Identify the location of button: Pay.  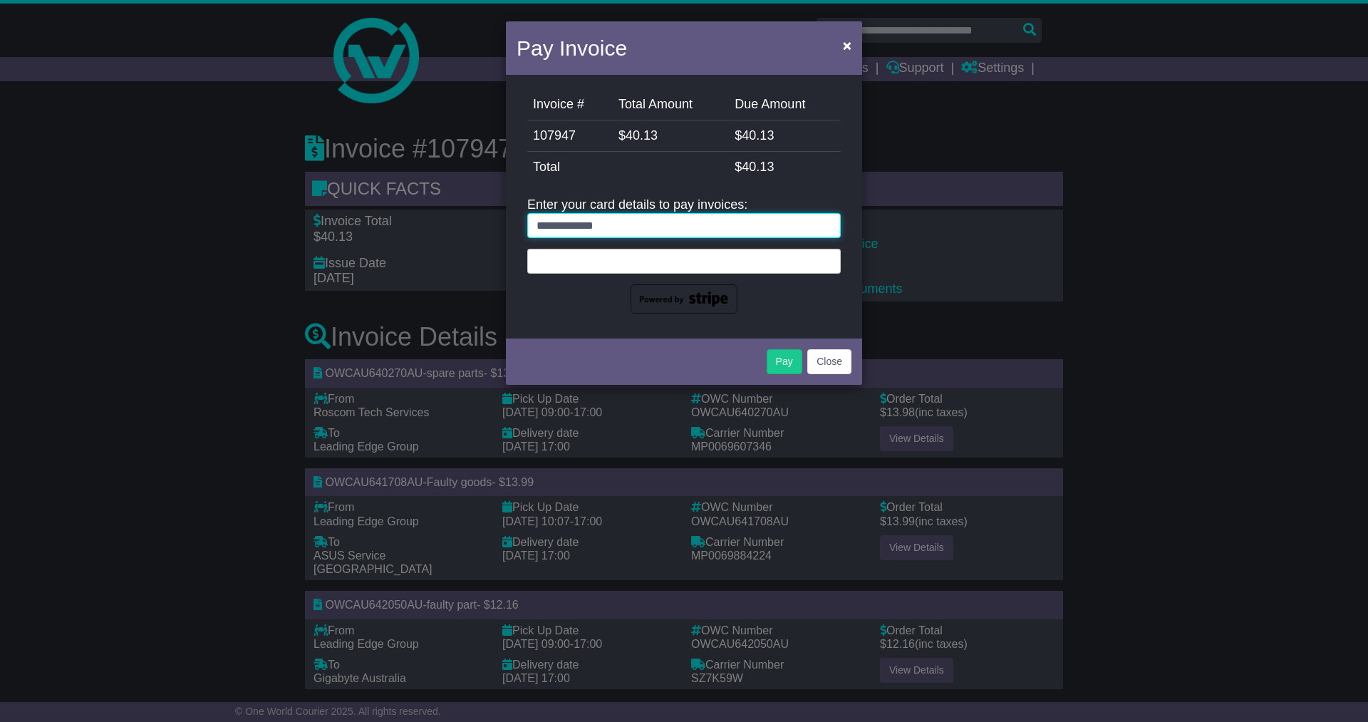
(785, 361).